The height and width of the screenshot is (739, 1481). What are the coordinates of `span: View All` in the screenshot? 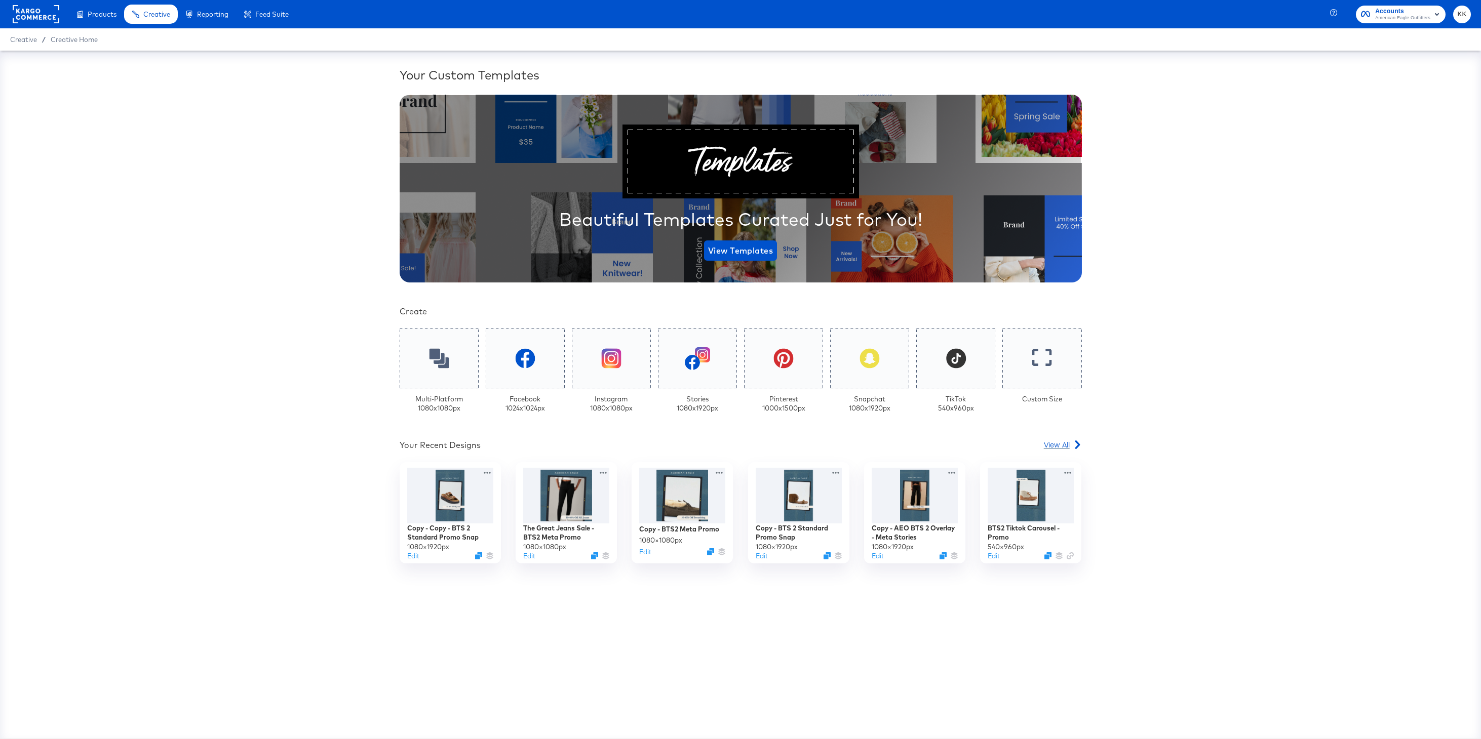 It's located at (1056, 445).